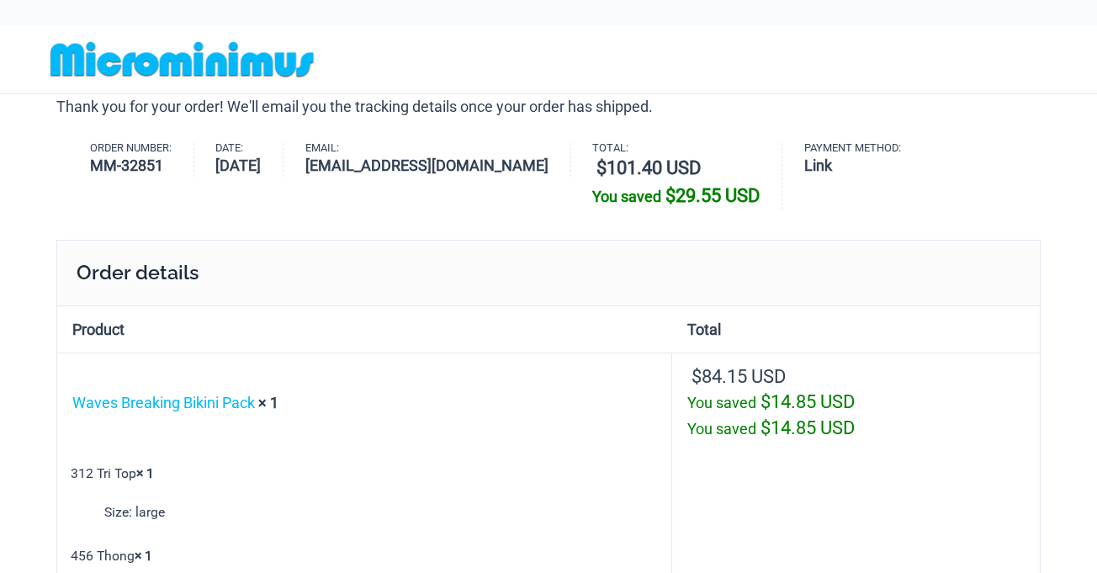 This screenshot has height=573, width=1097. What do you see at coordinates (364, 329) in the screenshot?
I see `th: Product` at bounding box center [364, 329].